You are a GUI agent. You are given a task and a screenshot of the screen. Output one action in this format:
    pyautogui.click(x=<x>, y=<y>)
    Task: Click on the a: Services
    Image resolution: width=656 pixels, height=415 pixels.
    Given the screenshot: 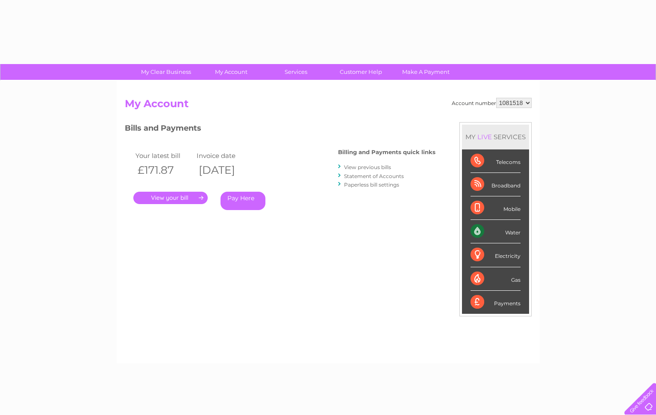 What is the action you would take?
    pyautogui.click(x=296, y=72)
    